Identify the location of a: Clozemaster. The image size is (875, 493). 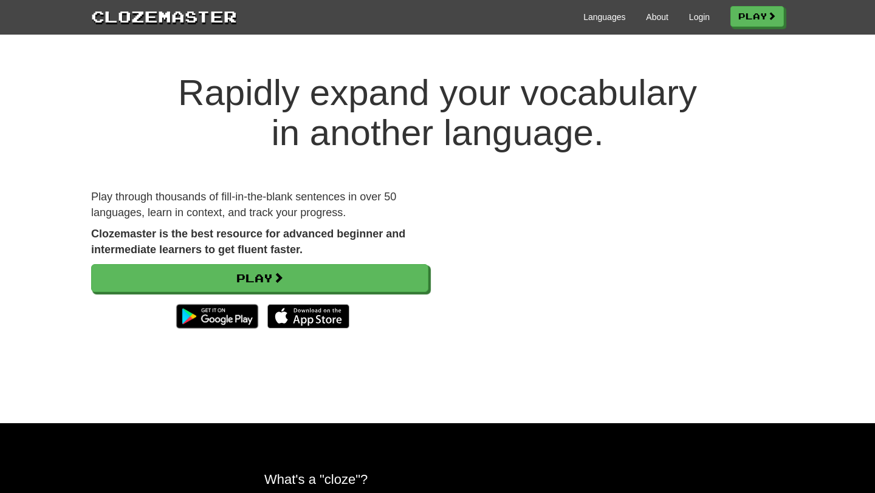
(164, 16).